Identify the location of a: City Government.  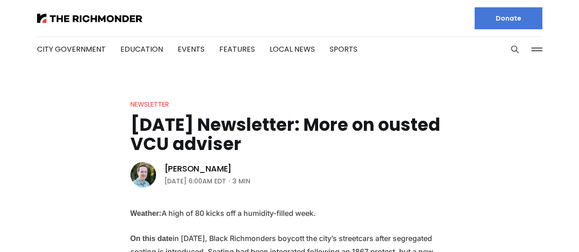
(71, 49).